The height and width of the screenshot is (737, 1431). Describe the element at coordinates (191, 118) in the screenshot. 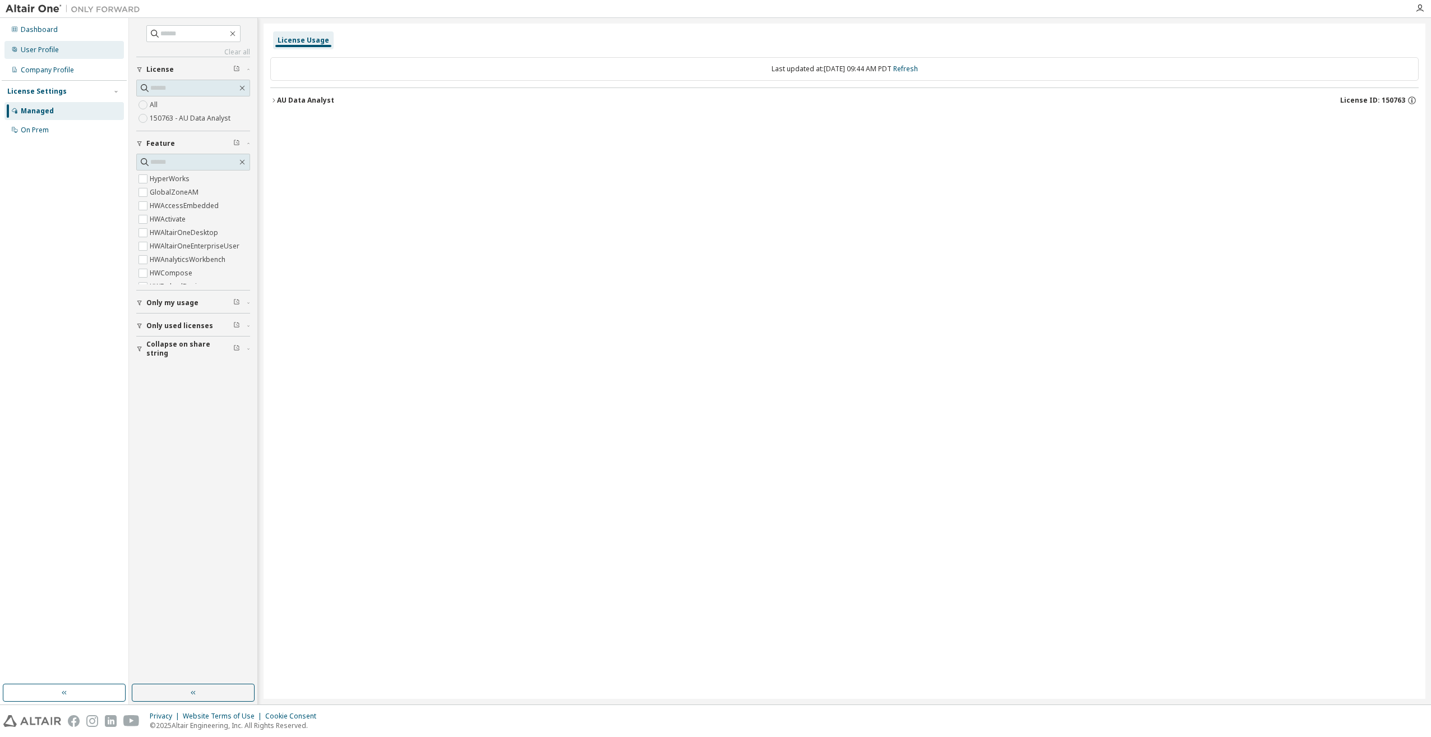

I see `label: 150763 - AU Data Analyst` at that location.